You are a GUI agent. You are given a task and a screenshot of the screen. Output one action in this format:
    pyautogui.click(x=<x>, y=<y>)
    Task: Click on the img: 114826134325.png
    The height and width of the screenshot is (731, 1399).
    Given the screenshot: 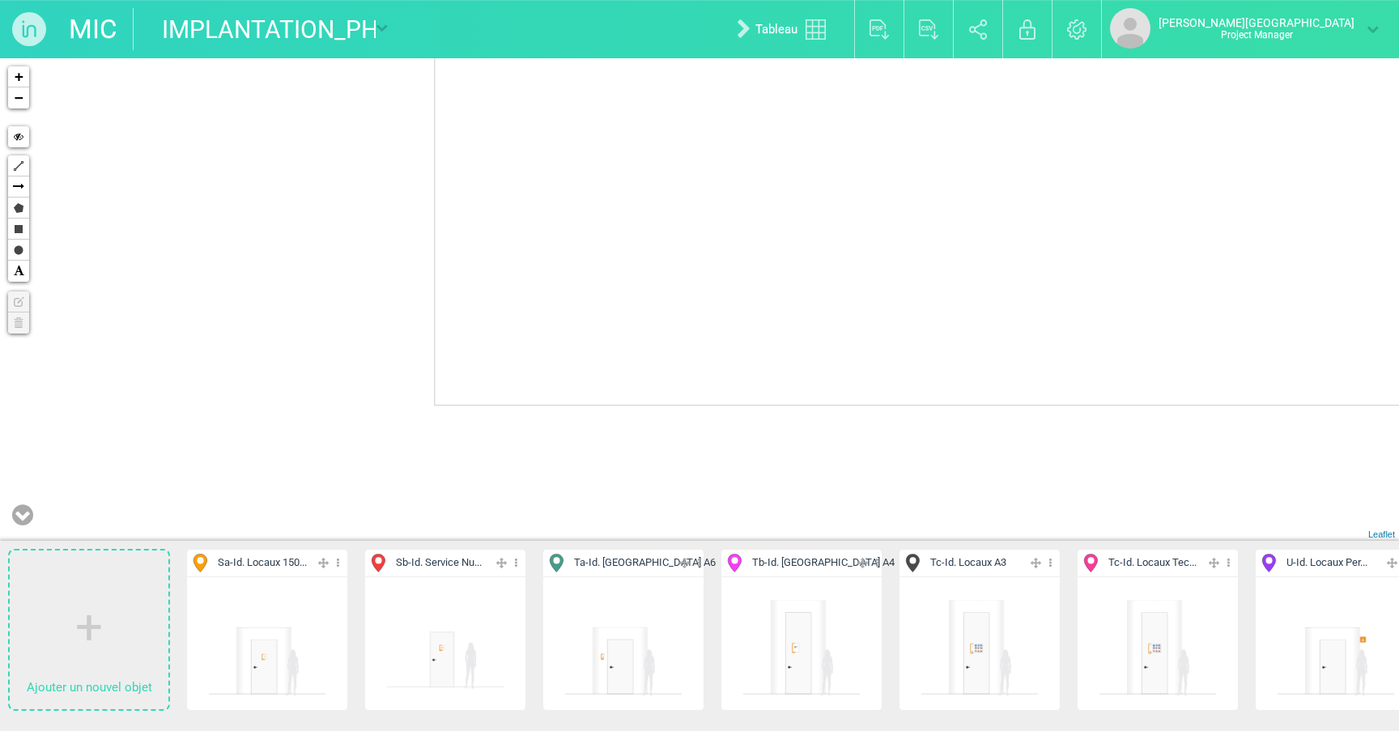 What is the action you would take?
    pyautogui.click(x=1336, y=644)
    